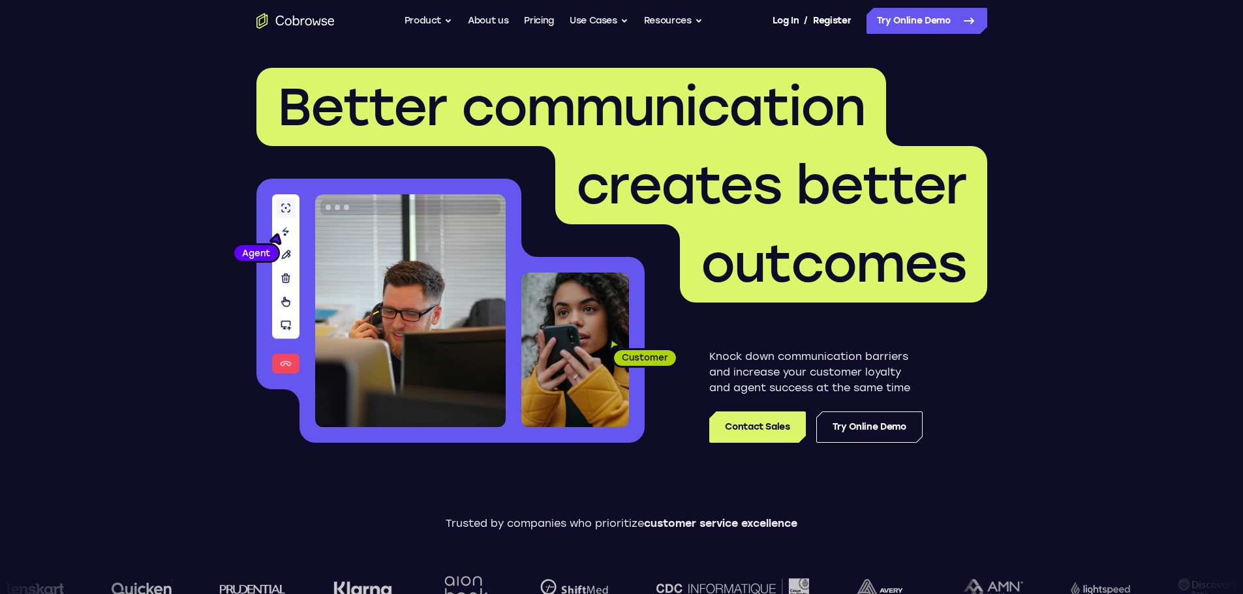 Image resolution: width=1243 pixels, height=594 pixels. Describe the element at coordinates (832, 21) in the screenshot. I see `a: Register` at that location.